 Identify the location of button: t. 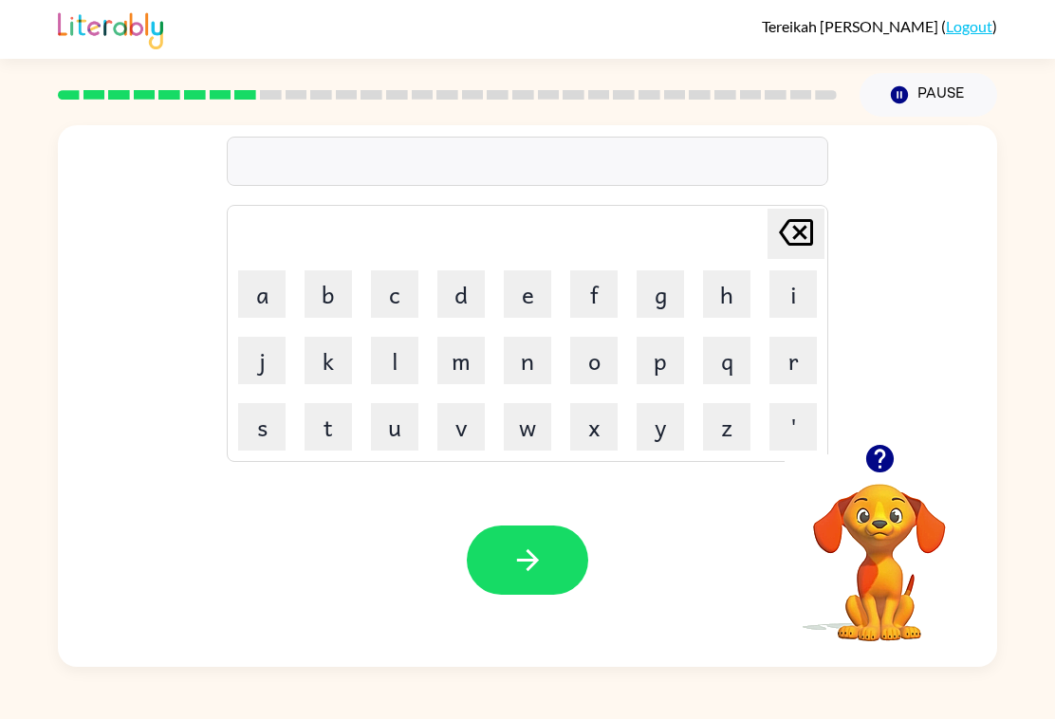
(328, 427).